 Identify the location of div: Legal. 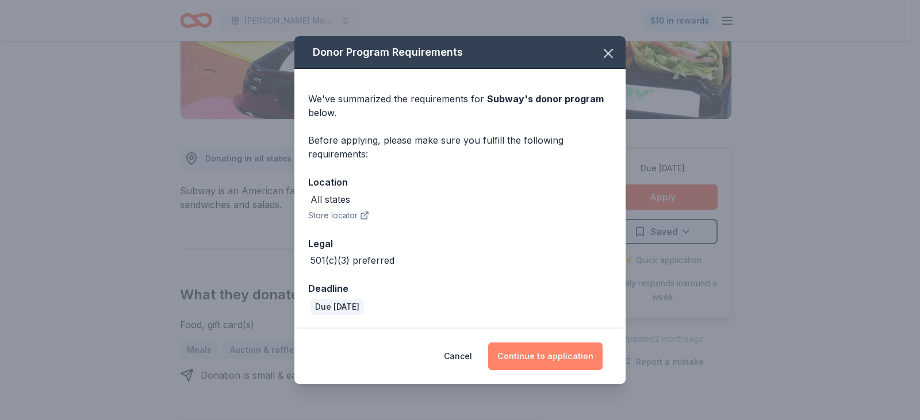
(460, 244).